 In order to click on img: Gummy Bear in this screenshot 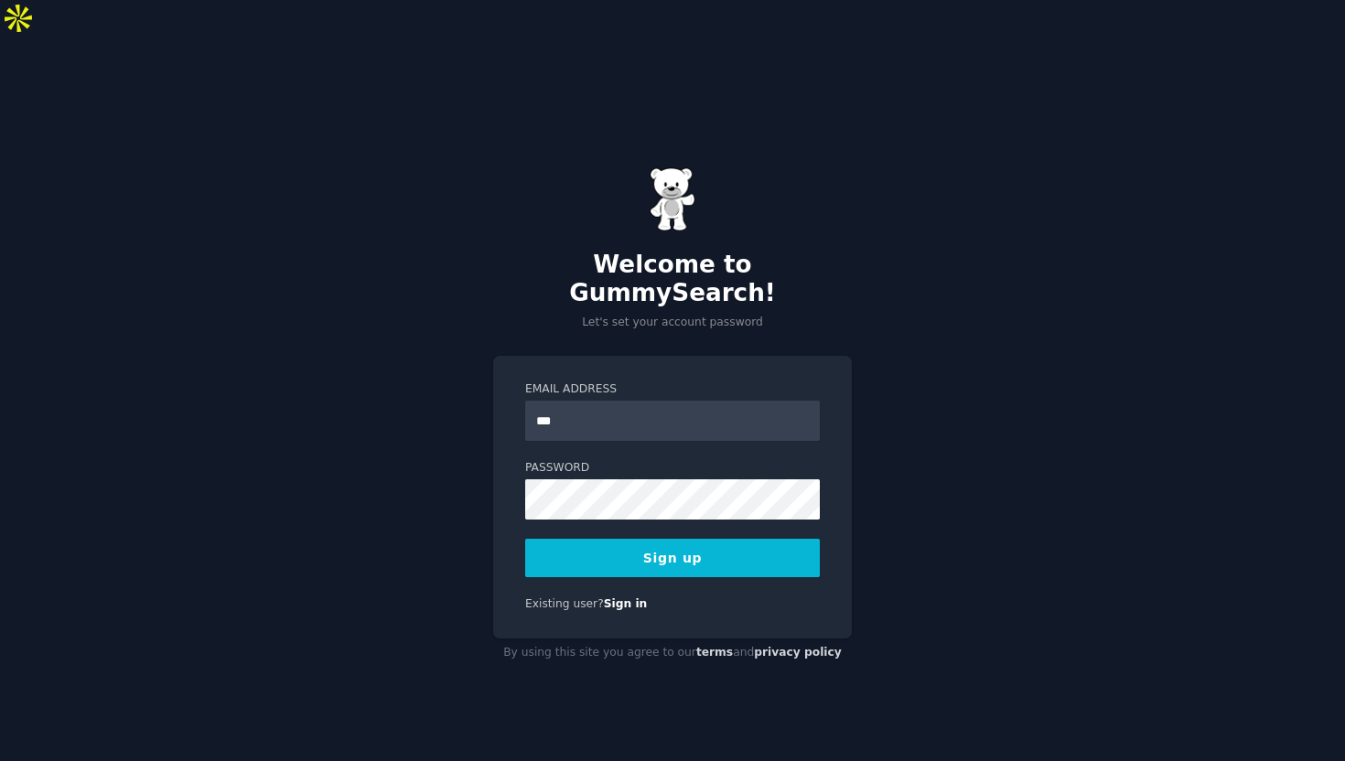, I will do `click(672, 199)`.